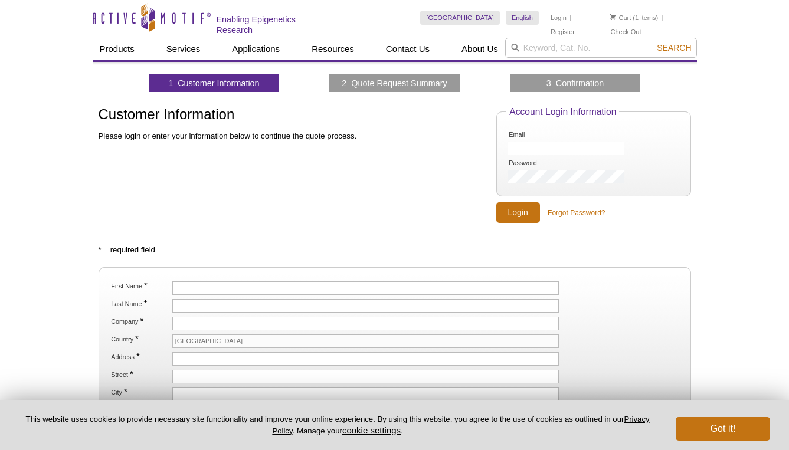 Image resolution: width=789 pixels, height=450 pixels. I want to click on li: (1 items), so click(634, 18).